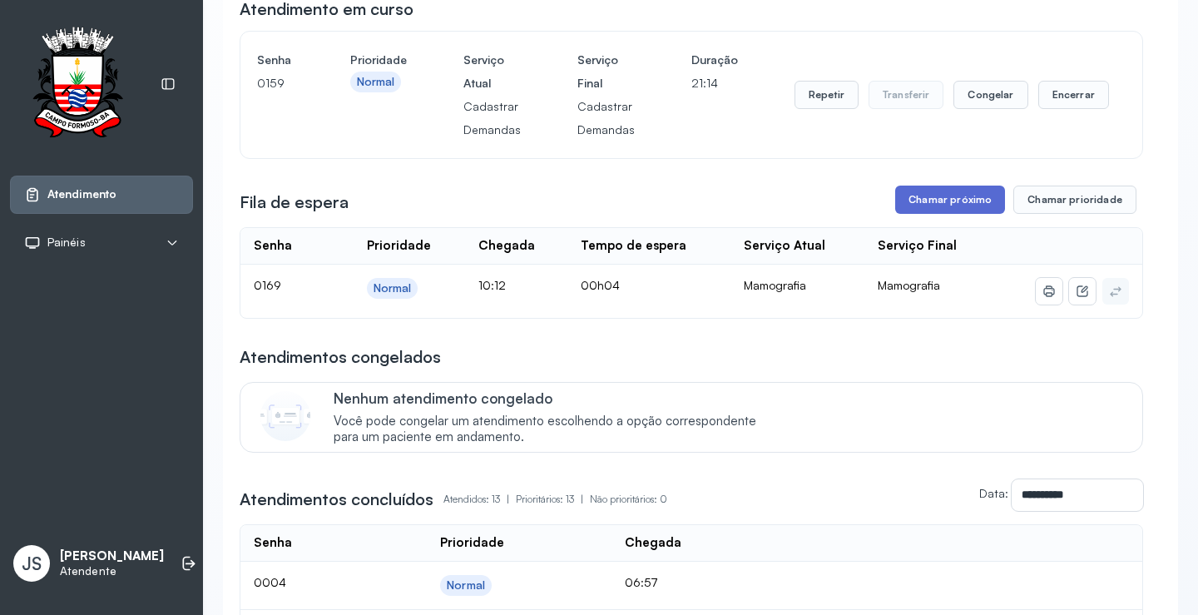  Describe the element at coordinates (994, 493) in the screenshot. I see `label: Data:` at that location.